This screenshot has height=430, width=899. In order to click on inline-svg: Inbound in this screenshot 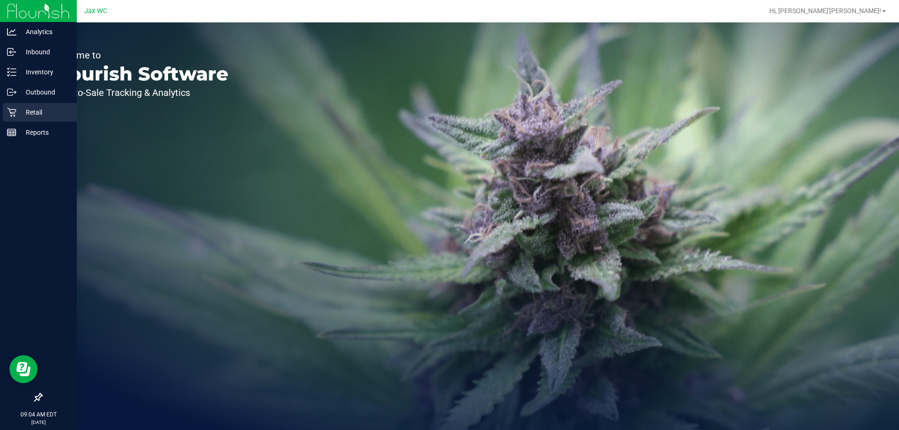, I will do `click(12, 52)`.